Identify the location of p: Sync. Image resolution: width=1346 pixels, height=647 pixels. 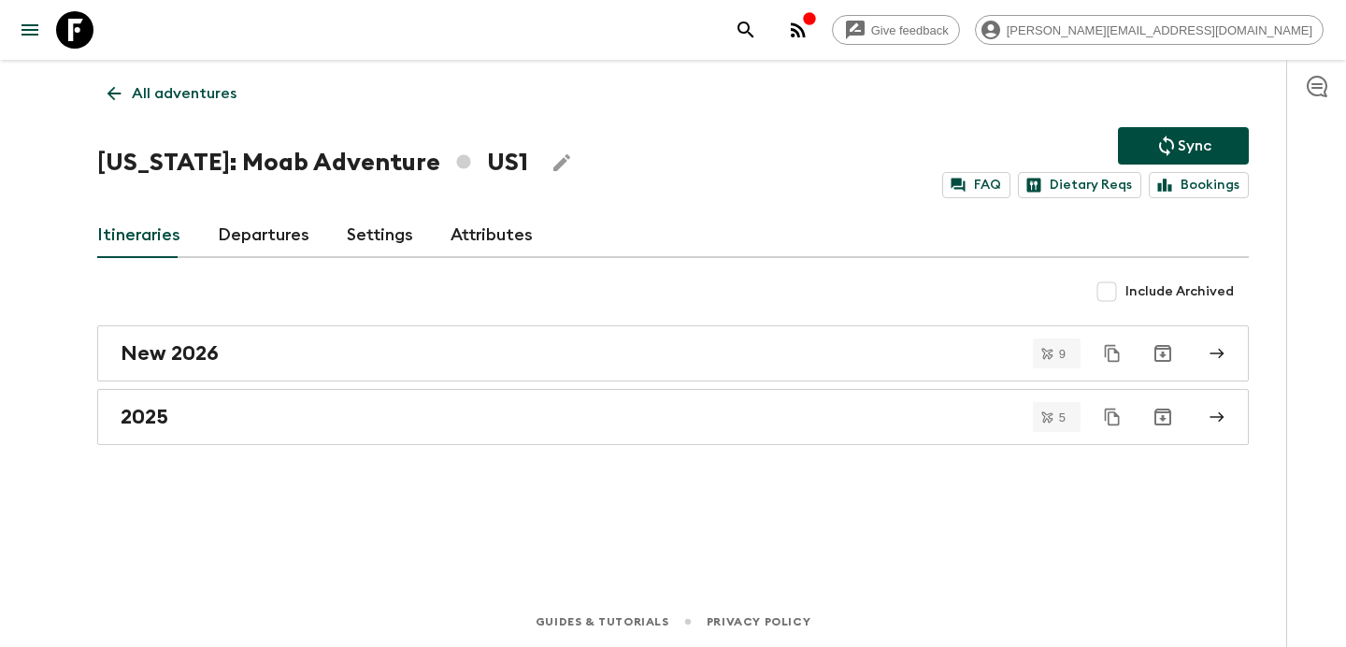
(1195, 146).